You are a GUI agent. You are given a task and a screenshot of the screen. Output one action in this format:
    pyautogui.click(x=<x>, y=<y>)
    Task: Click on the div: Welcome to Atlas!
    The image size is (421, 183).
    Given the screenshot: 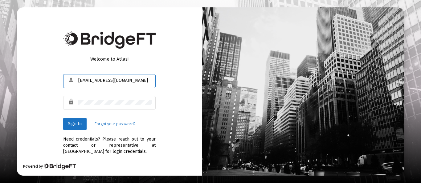 What is the action you would take?
    pyautogui.click(x=109, y=59)
    